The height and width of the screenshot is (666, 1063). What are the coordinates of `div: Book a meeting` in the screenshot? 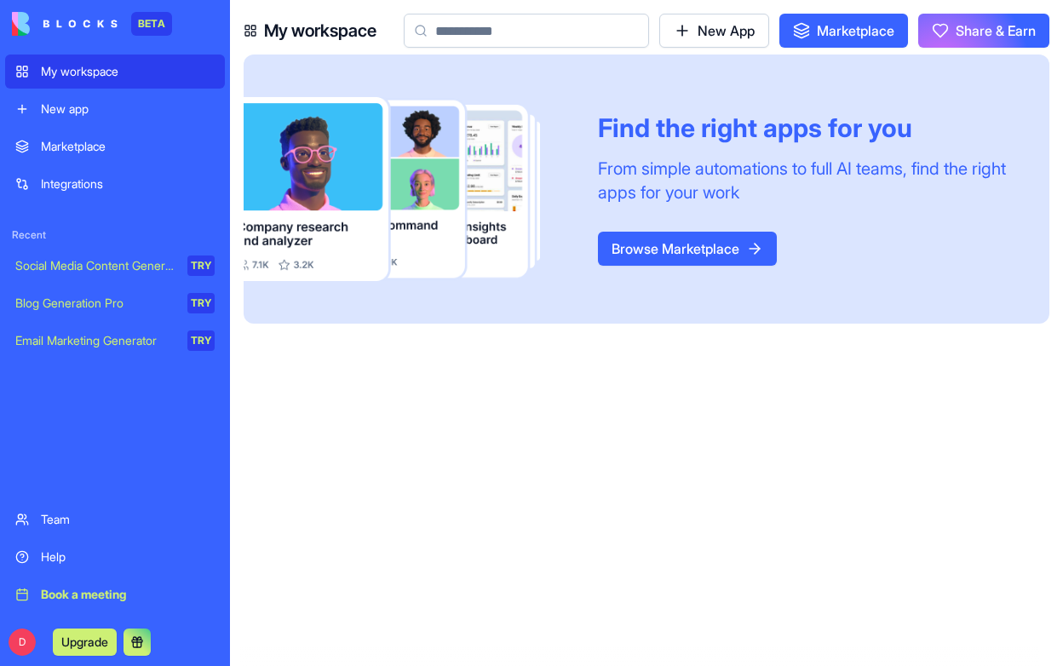 It's located at (128, 594).